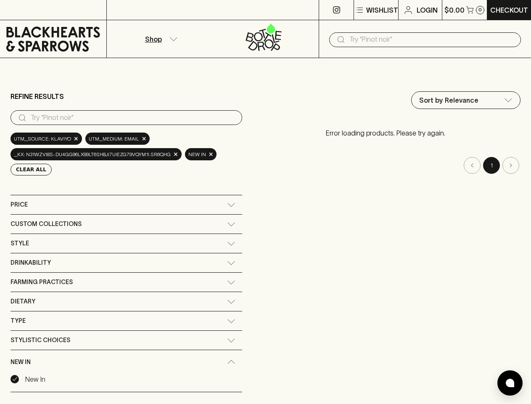 This screenshot has height=404, width=531. I want to click on p: Checkout, so click(509, 10).